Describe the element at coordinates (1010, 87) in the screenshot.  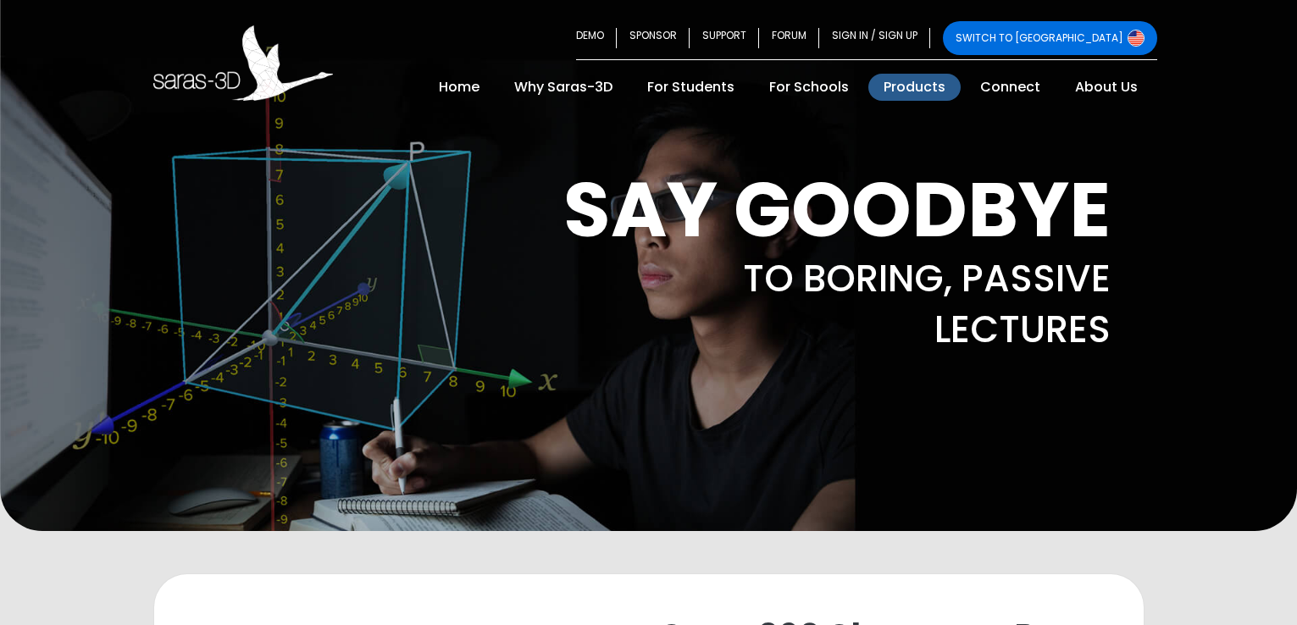
I see `a: Connect` at that location.